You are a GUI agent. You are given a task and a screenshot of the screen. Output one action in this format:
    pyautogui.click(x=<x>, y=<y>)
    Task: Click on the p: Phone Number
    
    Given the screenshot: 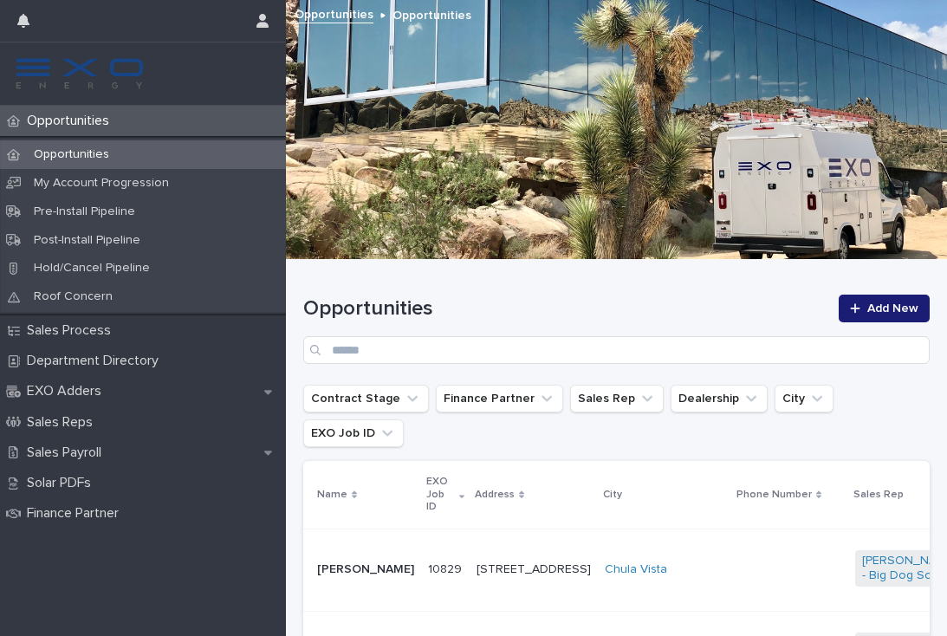 What is the action you would take?
    pyautogui.click(x=774, y=495)
    